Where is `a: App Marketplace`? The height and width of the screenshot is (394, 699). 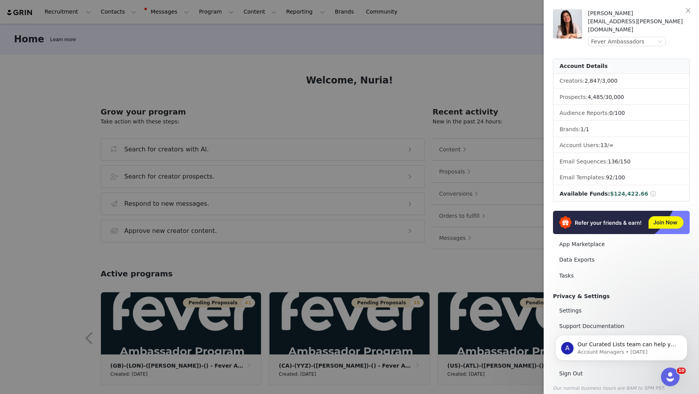
a: App Marketplace is located at coordinates (621, 244).